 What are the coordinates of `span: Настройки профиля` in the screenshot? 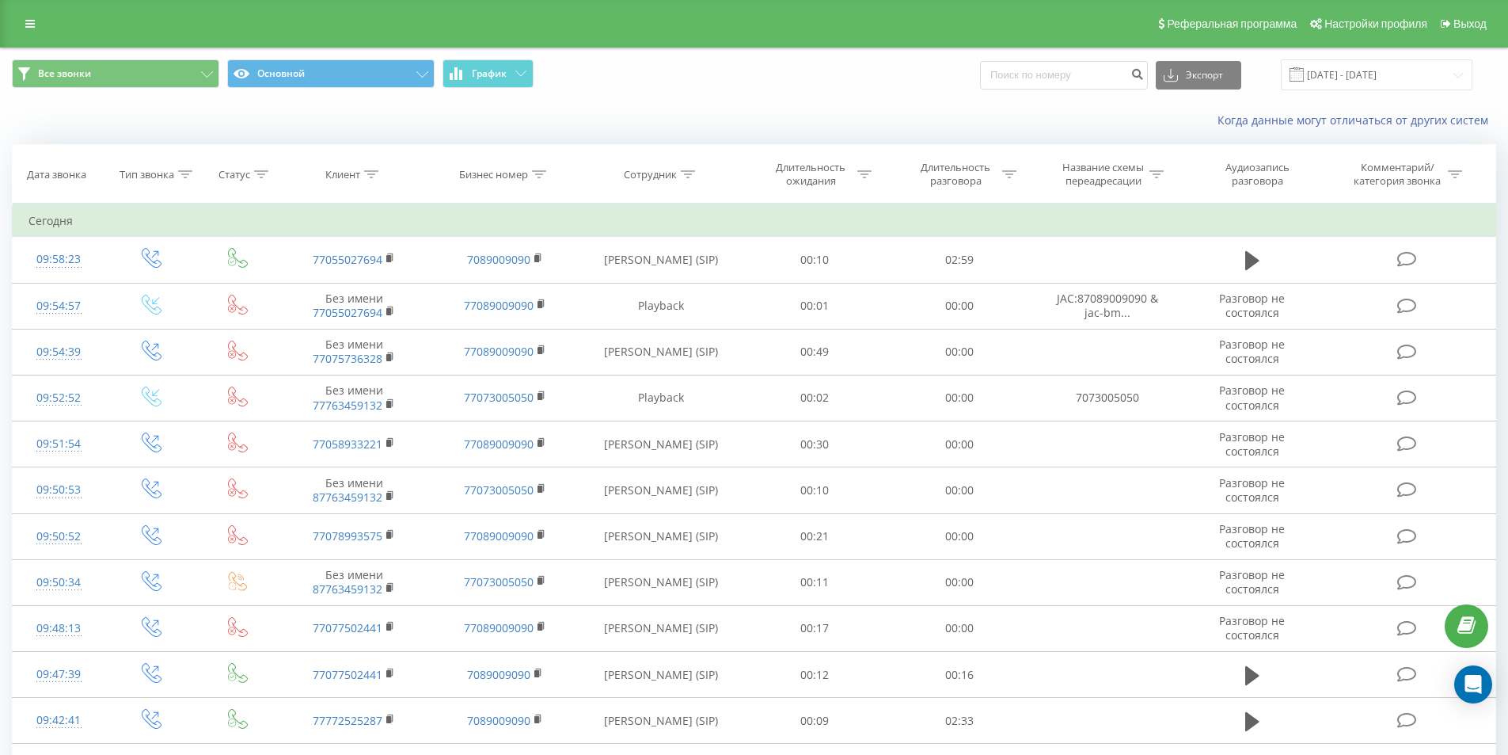 It's located at (1376, 24).